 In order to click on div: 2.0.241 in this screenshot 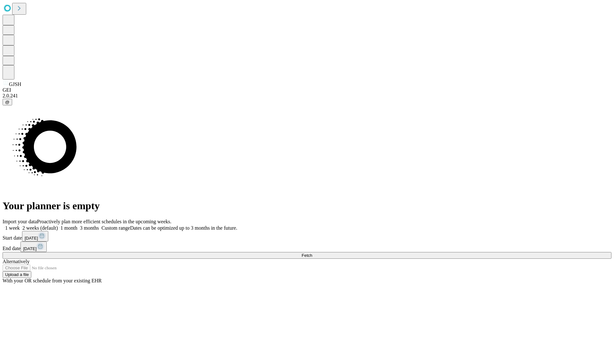, I will do `click(307, 96)`.